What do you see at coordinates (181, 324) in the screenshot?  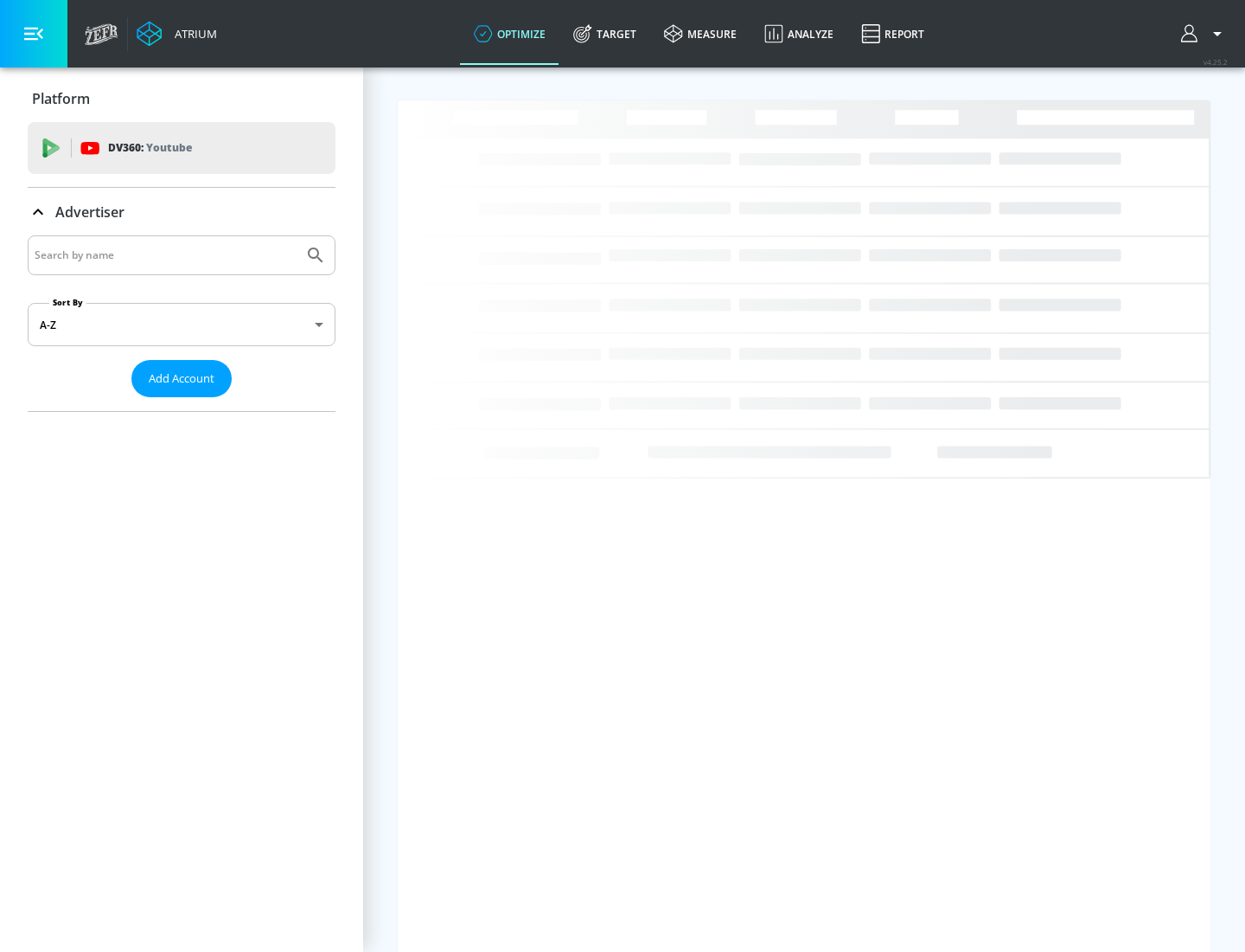 I see `div: A-Z` at bounding box center [181, 324].